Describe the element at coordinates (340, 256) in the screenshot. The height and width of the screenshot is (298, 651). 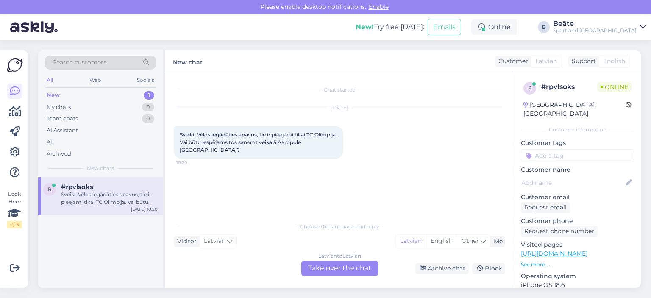
I see `div: Latvian to Latvian` at that location.